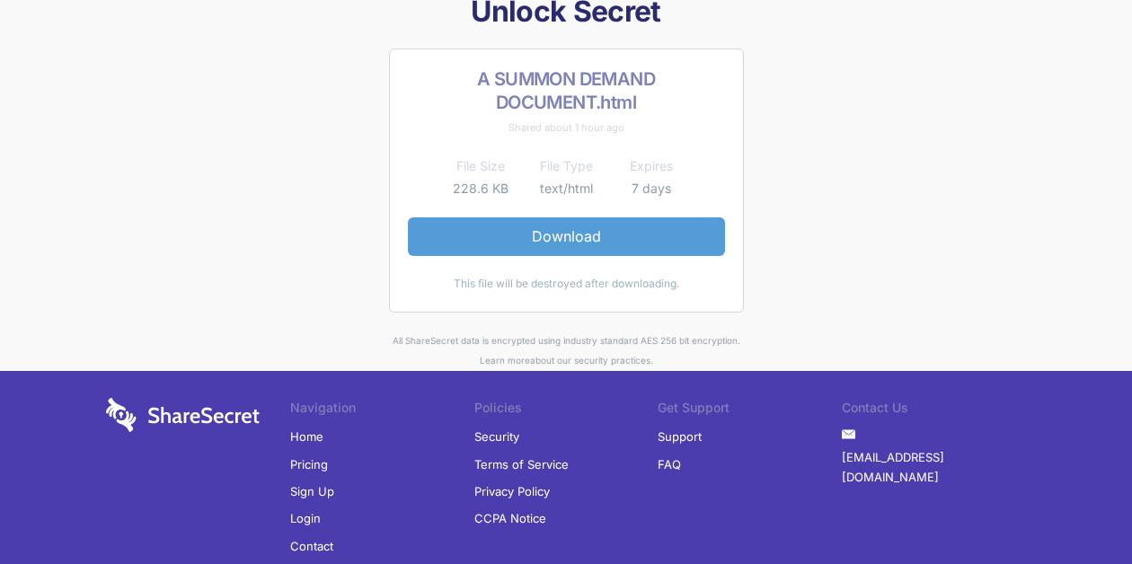 The width and height of the screenshot is (1132, 564). What do you see at coordinates (566, 166) in the screenshot?
I see `th: File Type` at bounding box center [566, 166].